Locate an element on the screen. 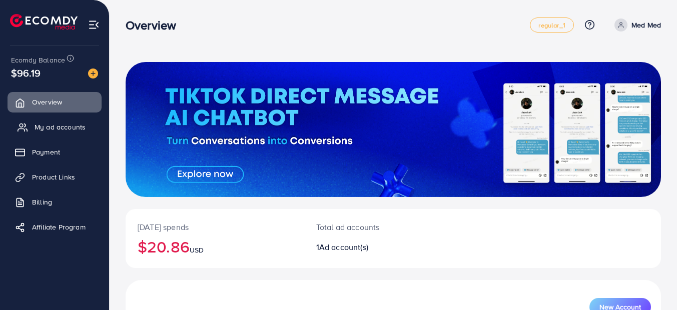 The width and height of the screenshot is (677, 310). p: Med Med is located at coordinates (646, 25).